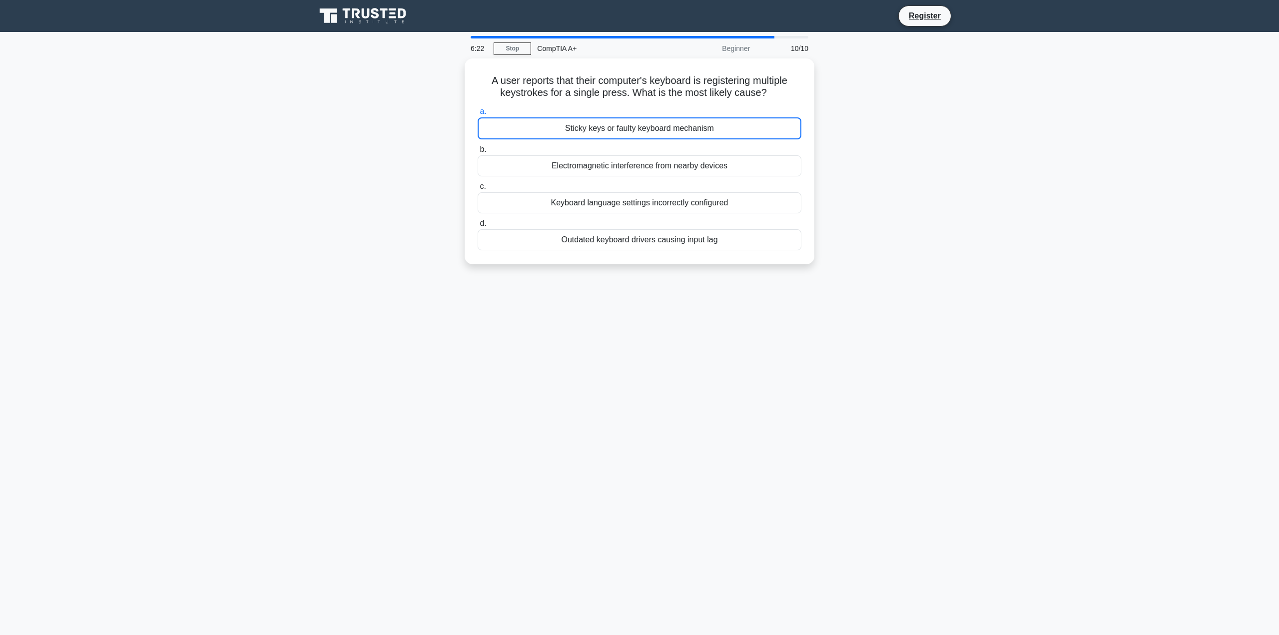 The image size is (1279, 635). I want to click on h5: A user reports that their computer's keyboard is registering multiple keystrokes for a single pre..., so click(640, 87).